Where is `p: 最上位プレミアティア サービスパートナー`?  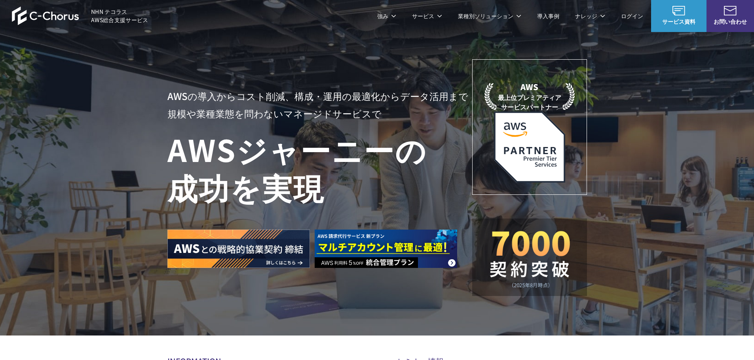 p: 最上位プレミアティア サービスパートナー is located at coordinates (529, 96).